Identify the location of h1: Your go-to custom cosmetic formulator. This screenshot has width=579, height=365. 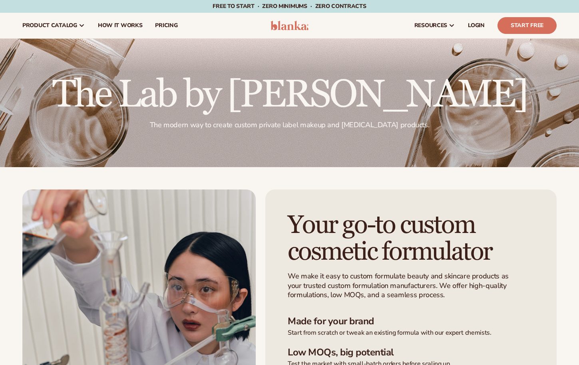
(409, 239).